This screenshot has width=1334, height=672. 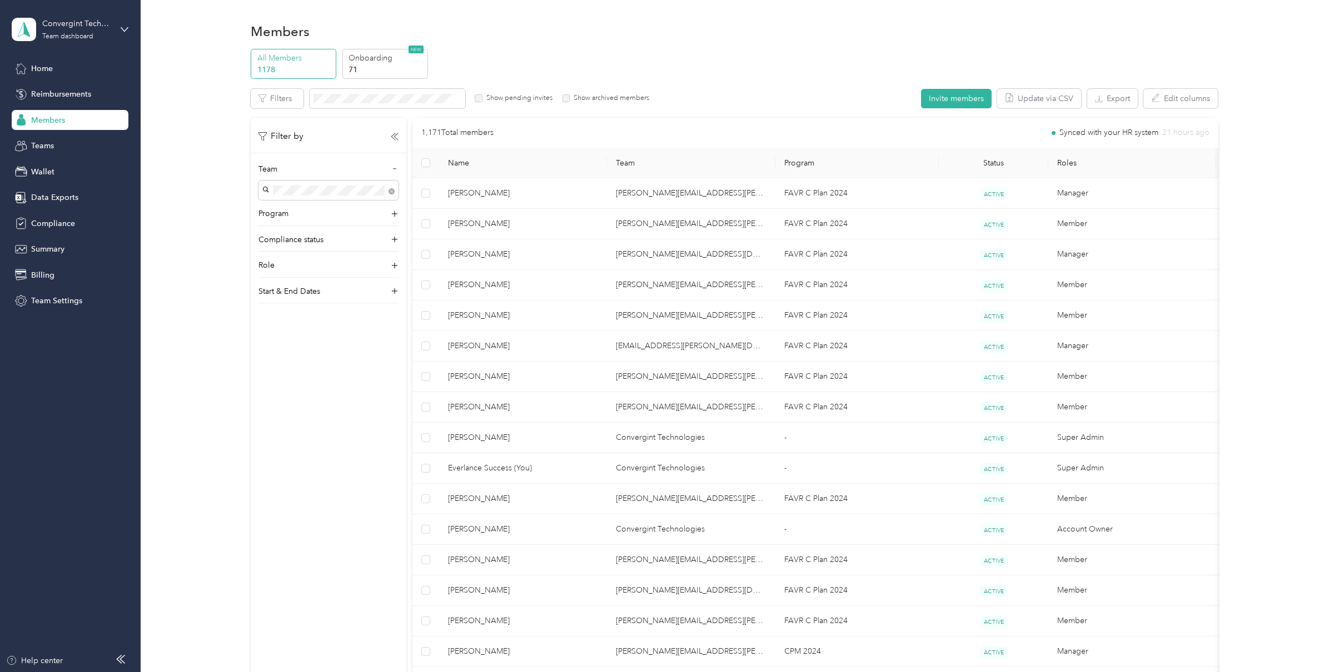 What do you see at coordinates (281, 136) in the screenshot?
I see `p: Filter by` at bounding box center [281, 136].